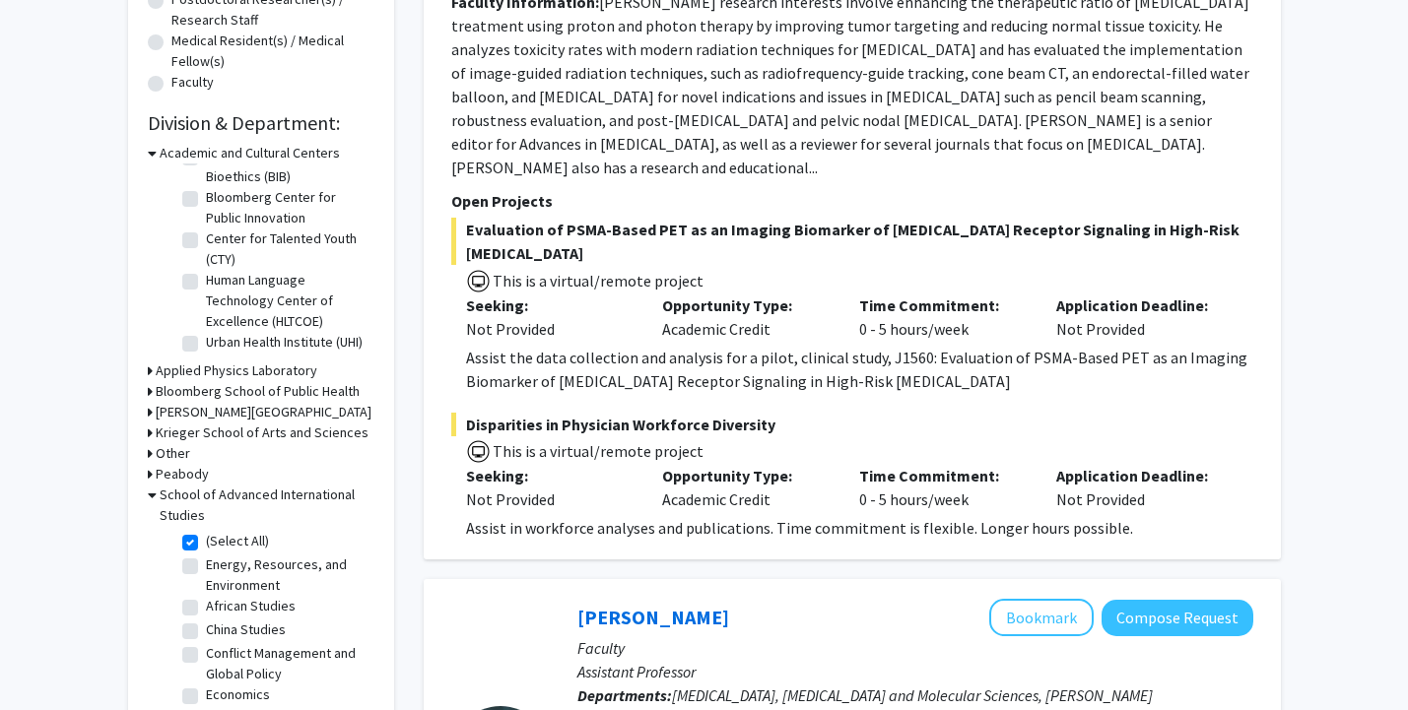 This screenshot has width=1408, height=710. What do you see at coordinates (237, 541) in the screenshot?
I see `label: (Select All)` at bounding box center [237, 541].